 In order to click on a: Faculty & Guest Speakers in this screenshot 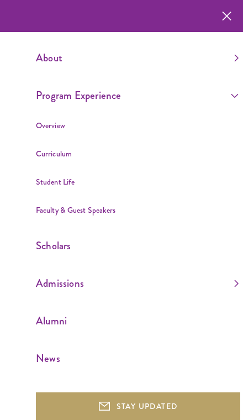, I will do `click(76, 210)`.